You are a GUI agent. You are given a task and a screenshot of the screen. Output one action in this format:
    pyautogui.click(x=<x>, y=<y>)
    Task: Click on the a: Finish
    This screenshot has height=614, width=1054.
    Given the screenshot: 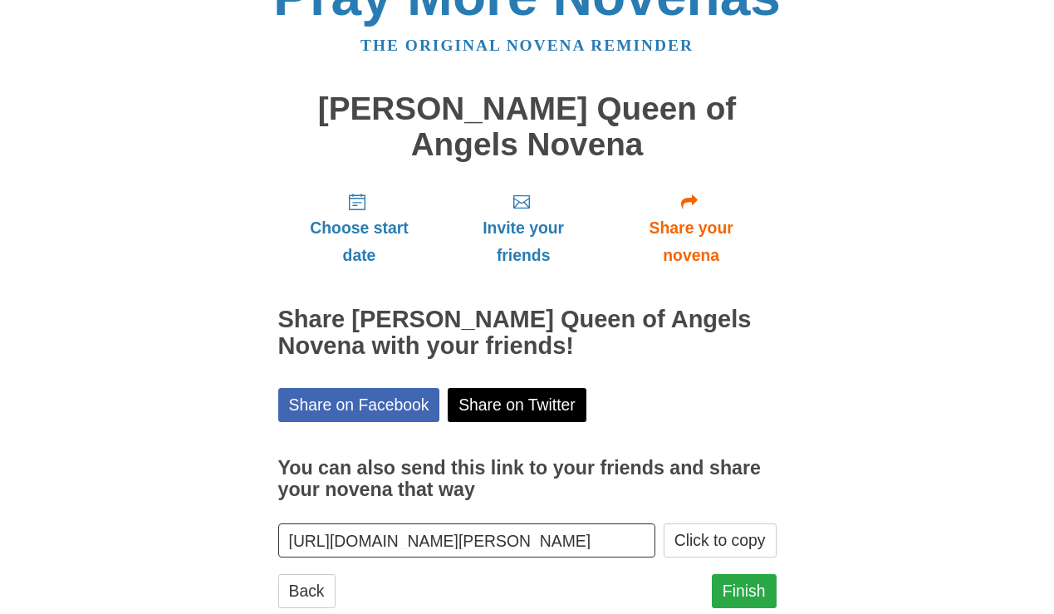 What is the action you would take?
    pyautogui.click(x=744, y=591)
    